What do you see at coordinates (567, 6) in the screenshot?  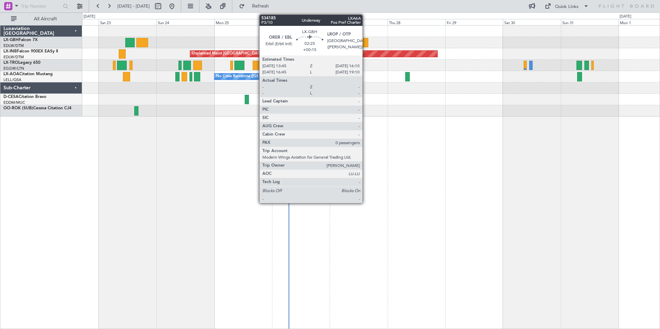 I see `button: Quick Links` at bounding box center [567, 6].